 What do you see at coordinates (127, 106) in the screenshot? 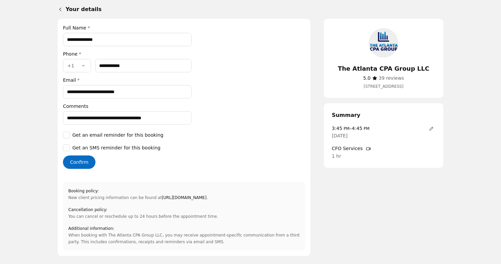
I see `label: Comments` at bounding box center [127, 106].